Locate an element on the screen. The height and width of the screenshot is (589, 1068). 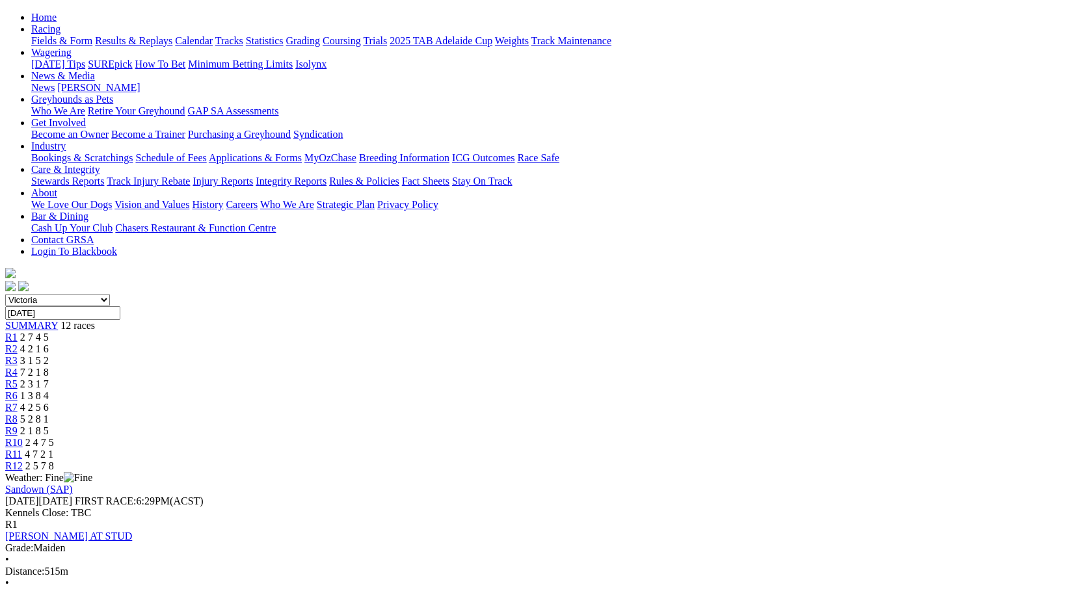
a: Careers is located at coordinates (241, 204).